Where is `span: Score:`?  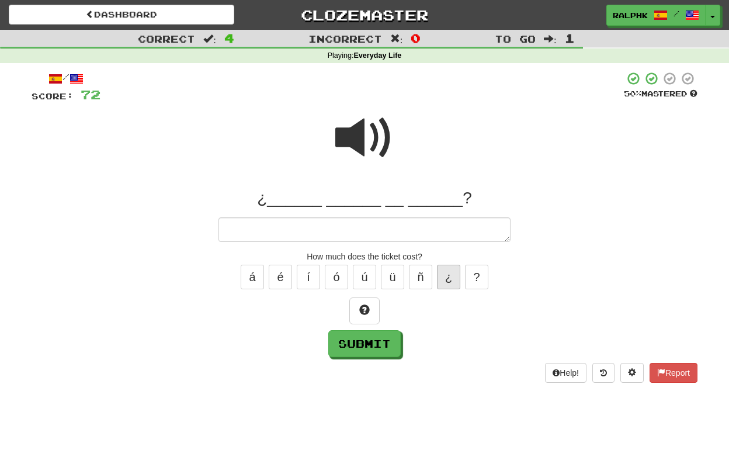
span: Score: is located at coordinates (53, 96).